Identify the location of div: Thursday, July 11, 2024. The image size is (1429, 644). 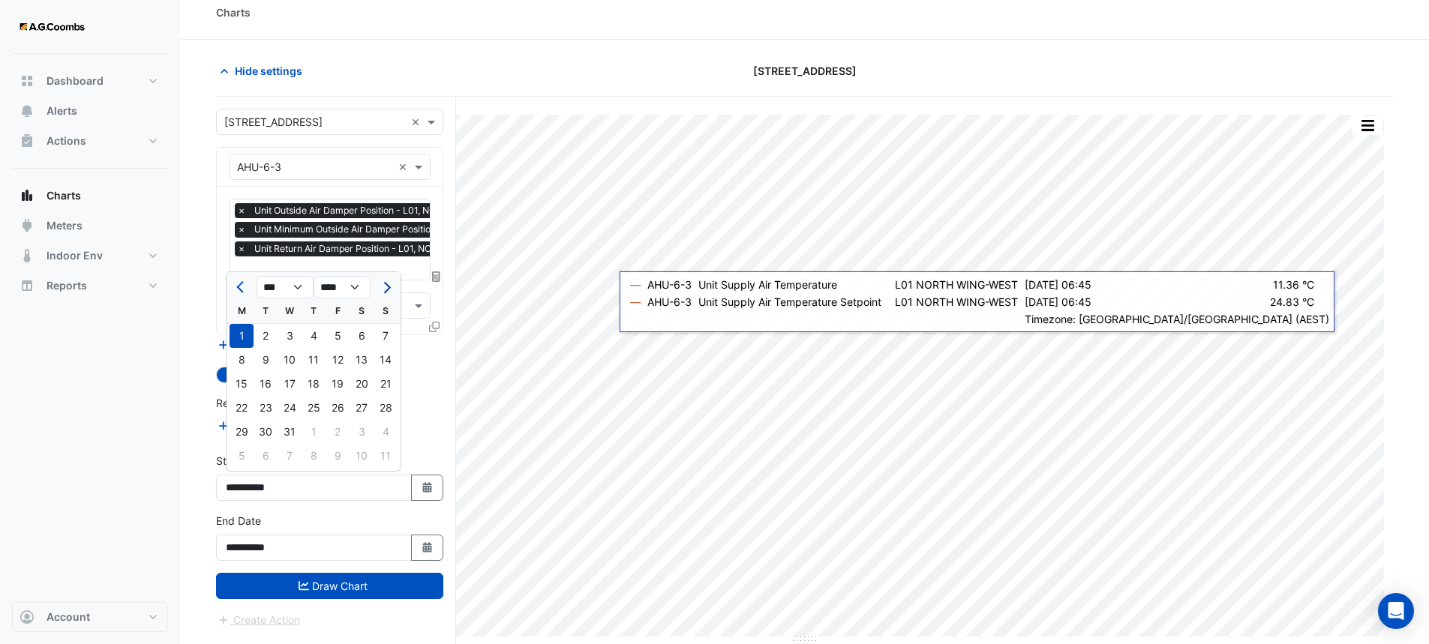
(313, 360).